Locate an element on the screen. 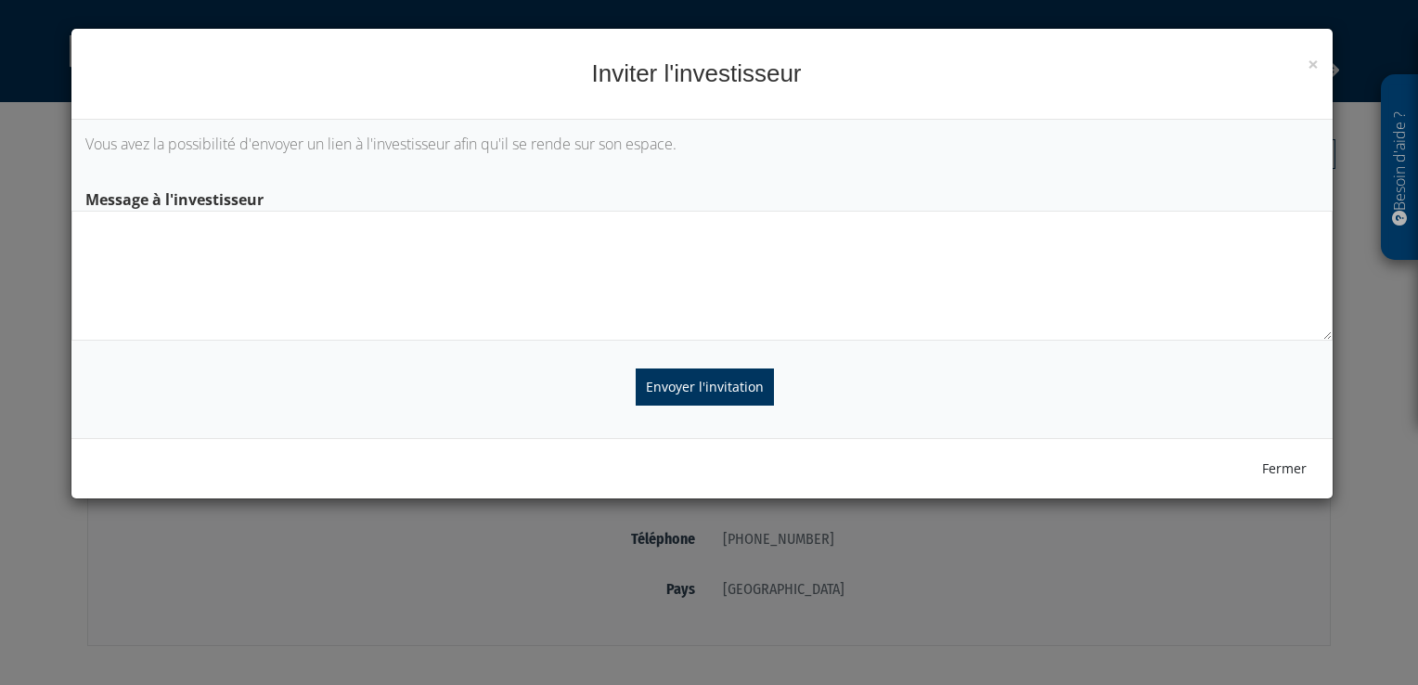  button: Fermer is located at coordinates (1284, 469).